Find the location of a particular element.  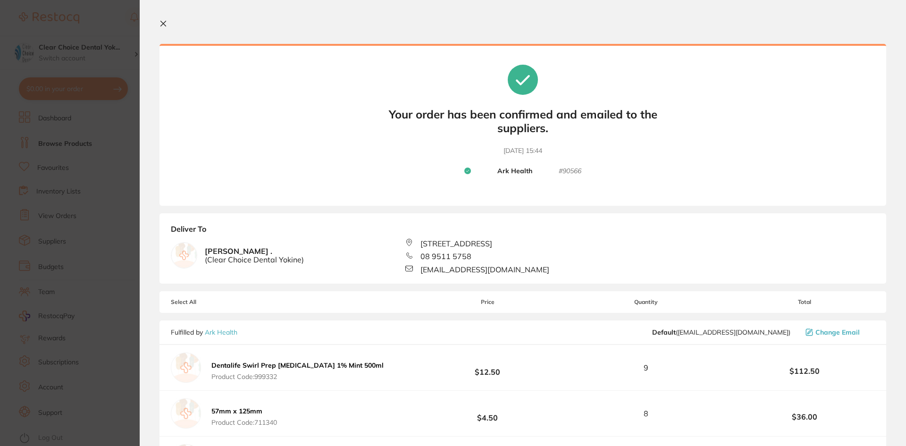

button: 57mm x 125mm Product Code:711340 is located at coordinates (244, 417).